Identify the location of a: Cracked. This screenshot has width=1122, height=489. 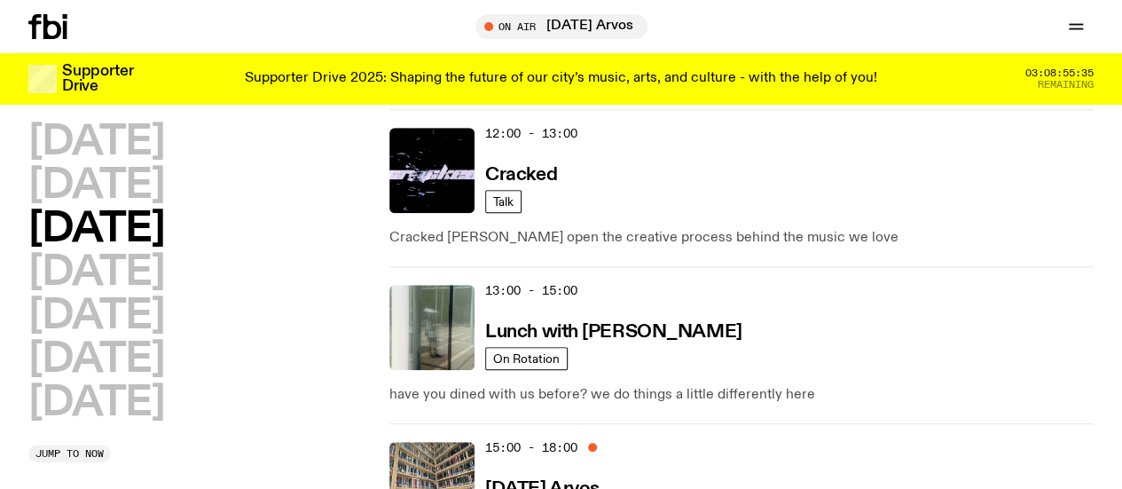
(520, 173).